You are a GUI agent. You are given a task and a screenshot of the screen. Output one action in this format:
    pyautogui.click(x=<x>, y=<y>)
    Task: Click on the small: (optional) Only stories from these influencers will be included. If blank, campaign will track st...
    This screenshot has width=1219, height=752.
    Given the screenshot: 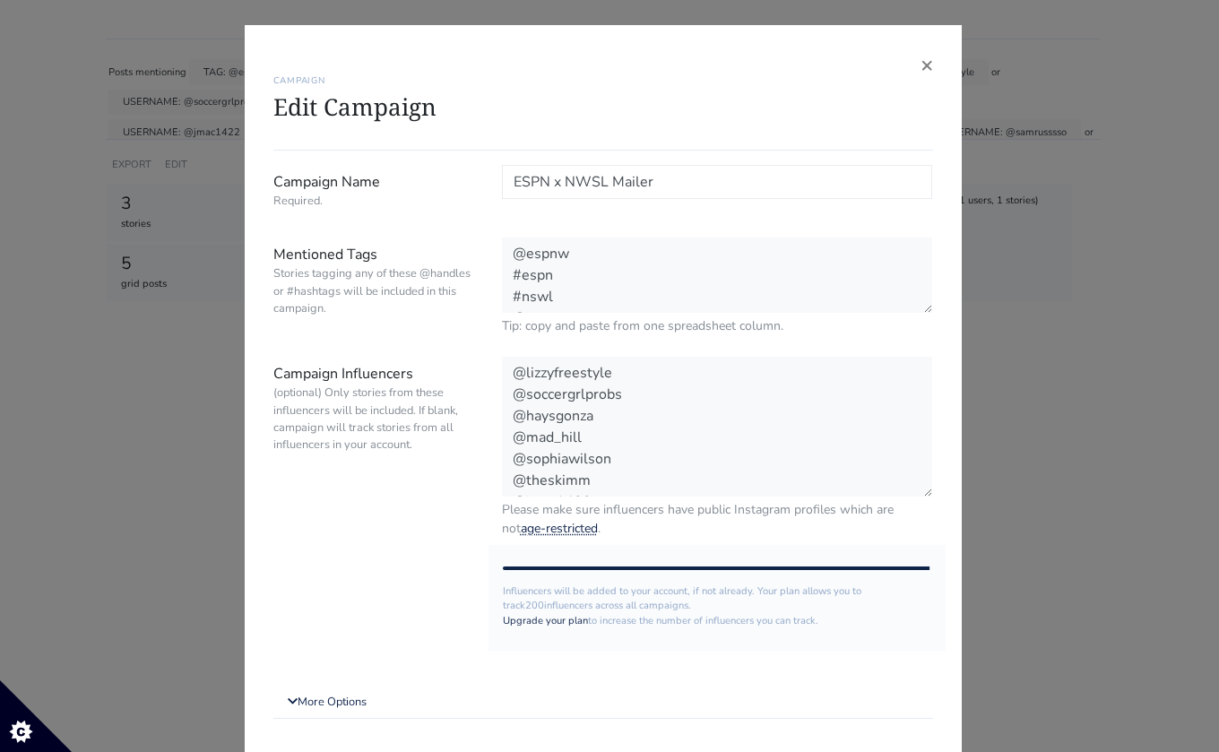 What is the action you would take?
    pyautogui.click(x=374, y=419)
    